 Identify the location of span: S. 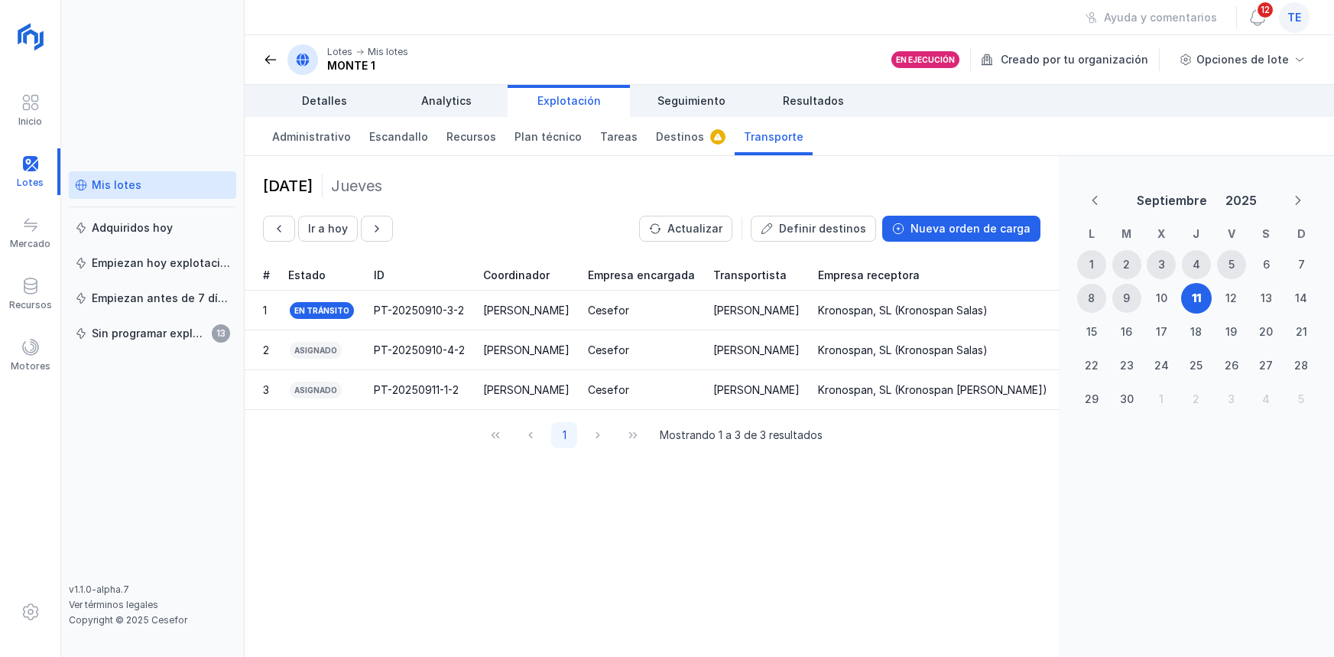
(1266, 233).